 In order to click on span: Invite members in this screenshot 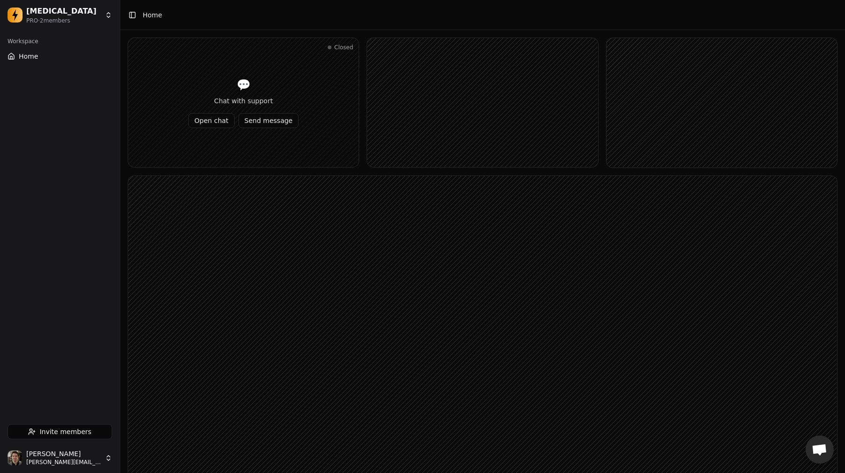, I will do `click(65, 432)`.